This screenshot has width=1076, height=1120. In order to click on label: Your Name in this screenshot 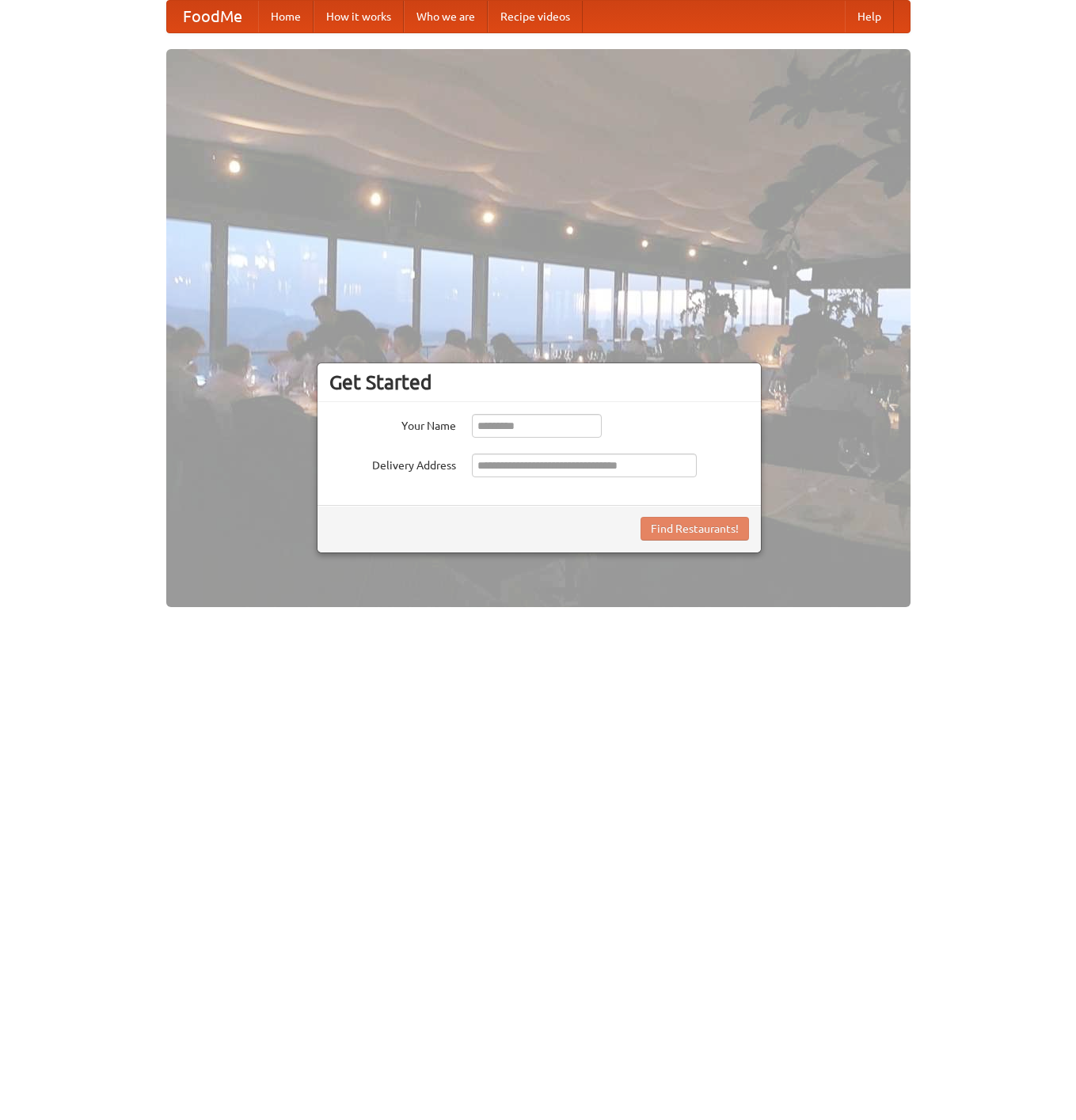, I will do `click(393, 424)`.